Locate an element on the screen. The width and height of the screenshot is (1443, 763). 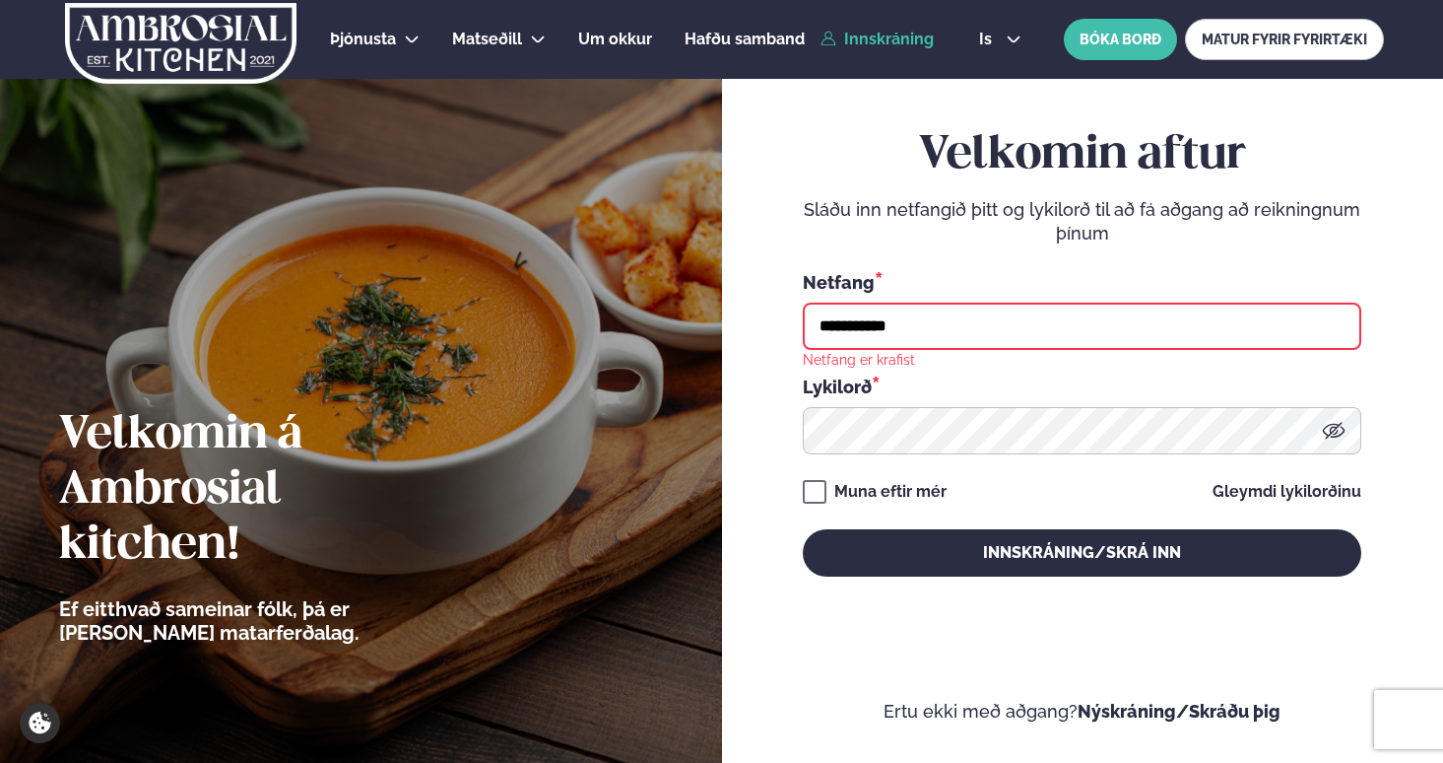
button: is is located at coordinates (1000, 39).